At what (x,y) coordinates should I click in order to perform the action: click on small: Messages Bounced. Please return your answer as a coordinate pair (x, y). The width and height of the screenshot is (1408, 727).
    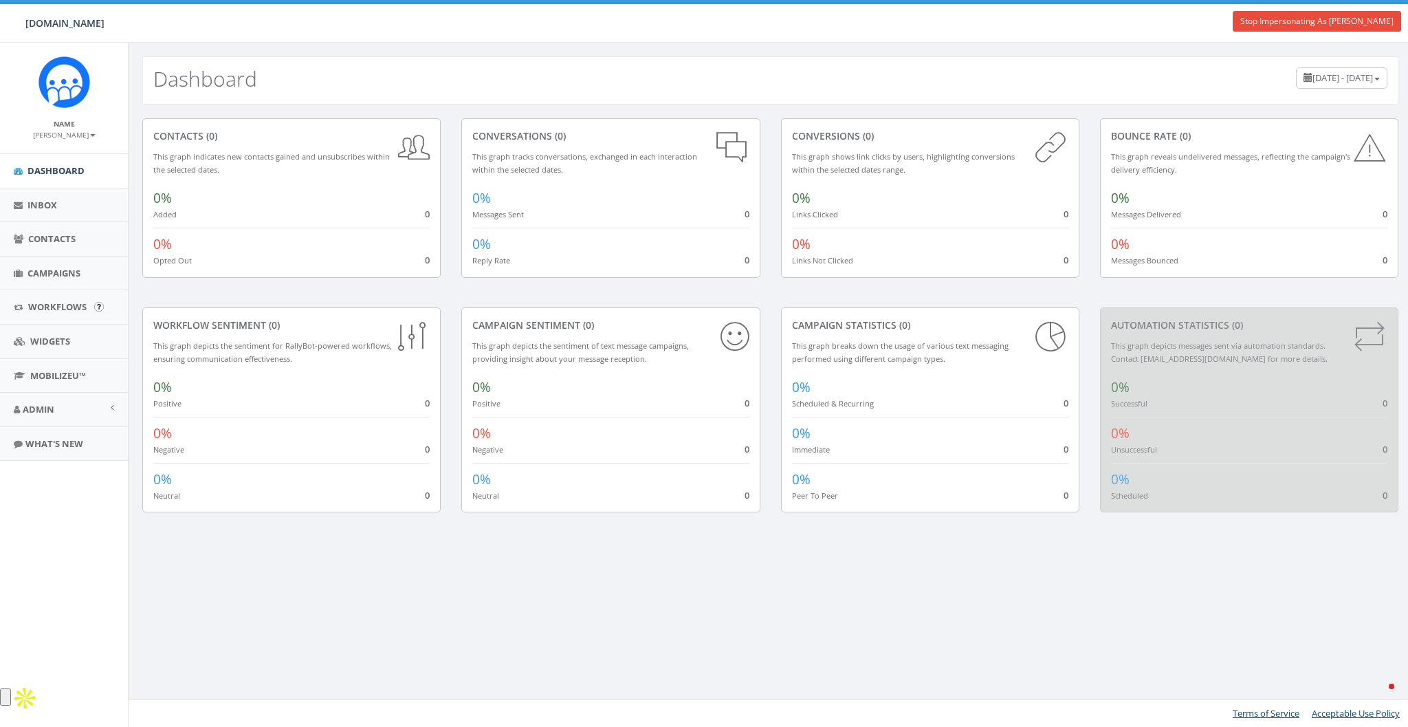
    Looking at the image, I should click on (1145, 260).